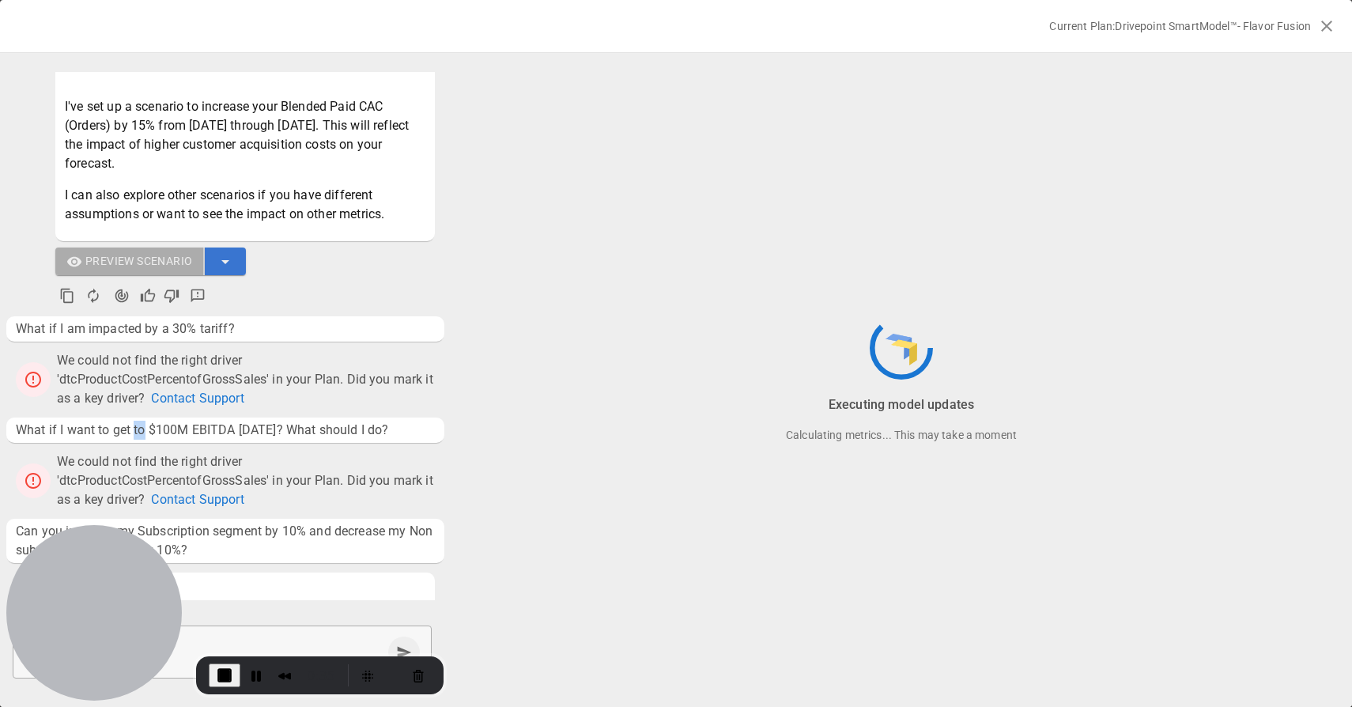 The width and height of the screenshot is (1352, 707). Describe the element at coordinates (138, 261) in the screenshot. I see `span: Preview Scenario` at that location.